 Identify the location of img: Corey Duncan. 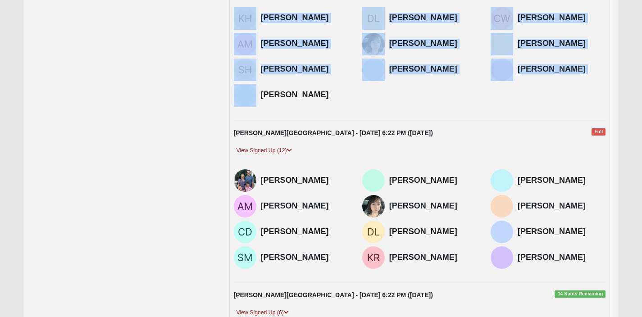
(245, 232).